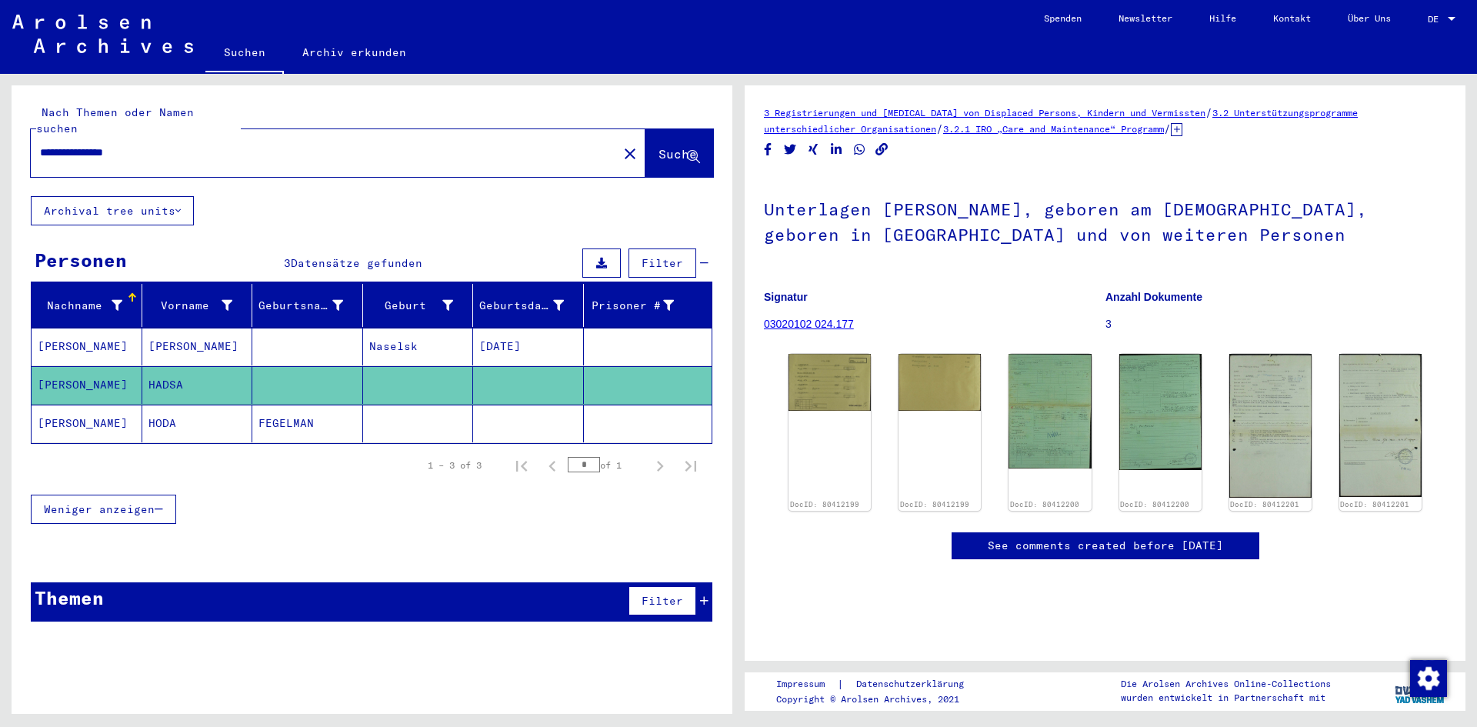  I want to click on p: Copyright © Arolsen Archives, 2021, so click(879, 699).